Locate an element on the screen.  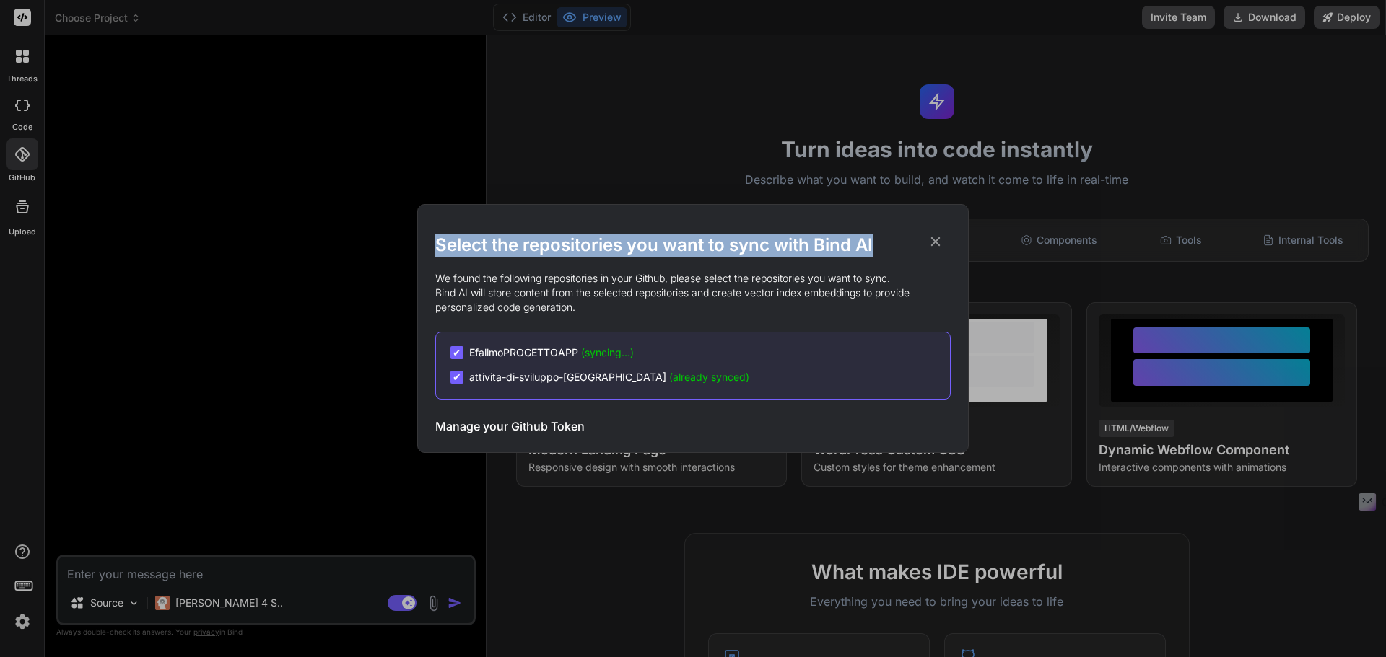
span: (already synced) is located at coordinates (709, 377).